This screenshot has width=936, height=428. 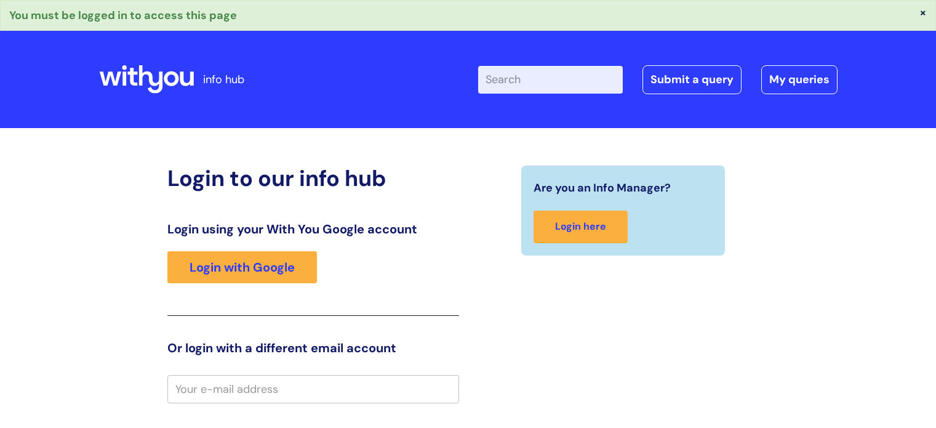 What do you see at coordinates (313, 389) in the screenshot?
I see `input: Your e-mail address` at bounding box center [313, 389].